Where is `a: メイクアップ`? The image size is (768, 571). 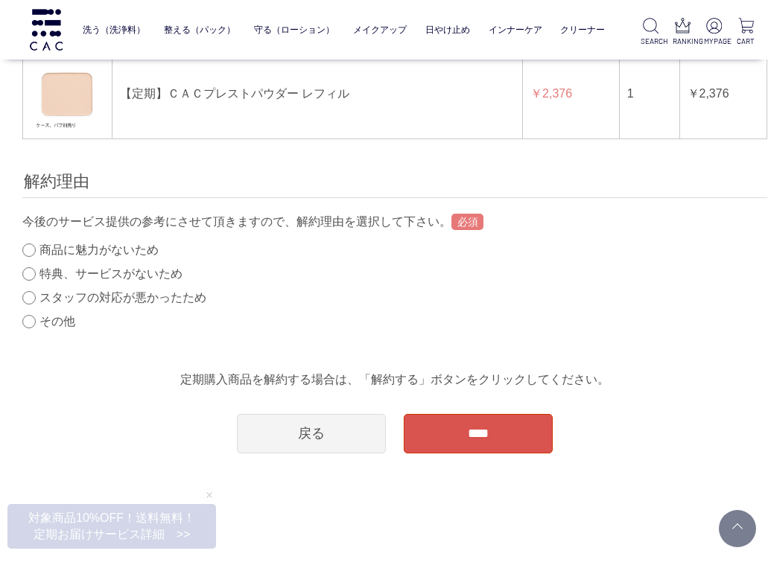 a: メイクアップ is located at coordinates (380, 30).